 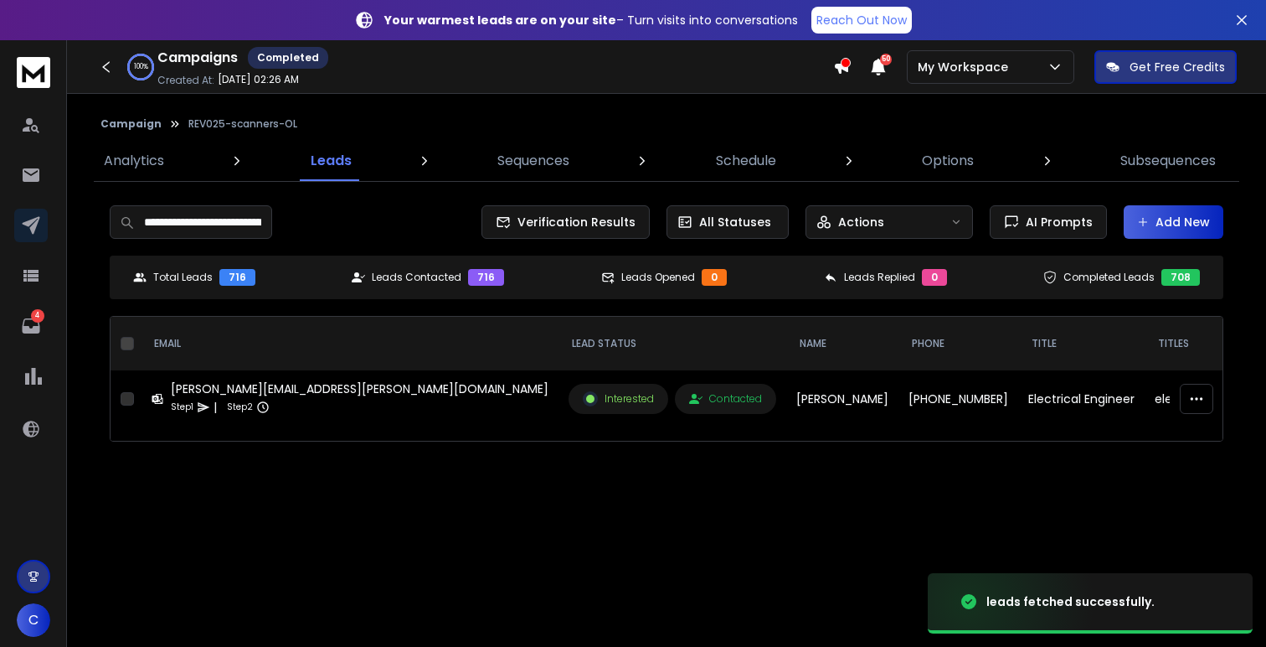 I want to click on a: 4, so click(x=31, y=326).